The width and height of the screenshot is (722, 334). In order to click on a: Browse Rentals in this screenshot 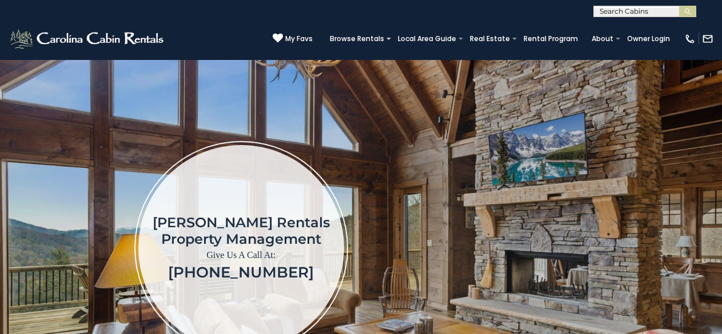, I will do `click(357, 39)`.